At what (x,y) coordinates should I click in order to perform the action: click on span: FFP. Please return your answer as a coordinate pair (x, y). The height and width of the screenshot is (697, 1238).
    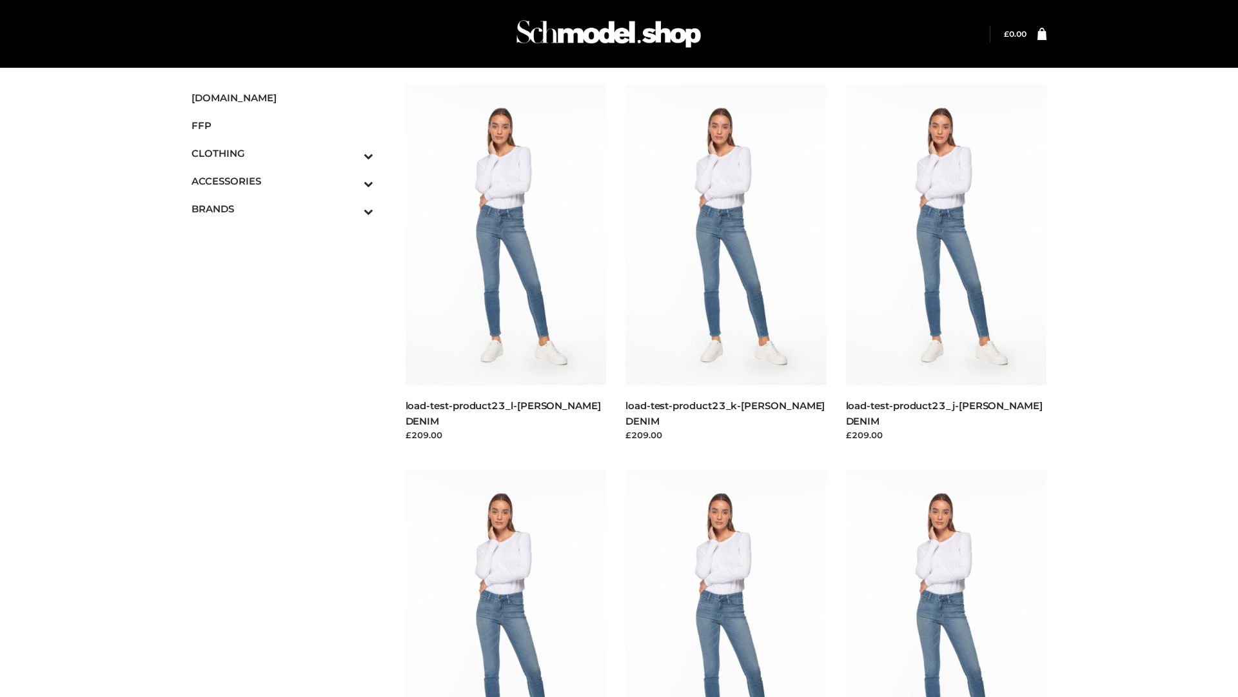
    Looking at the image, I should click on (282, 125).